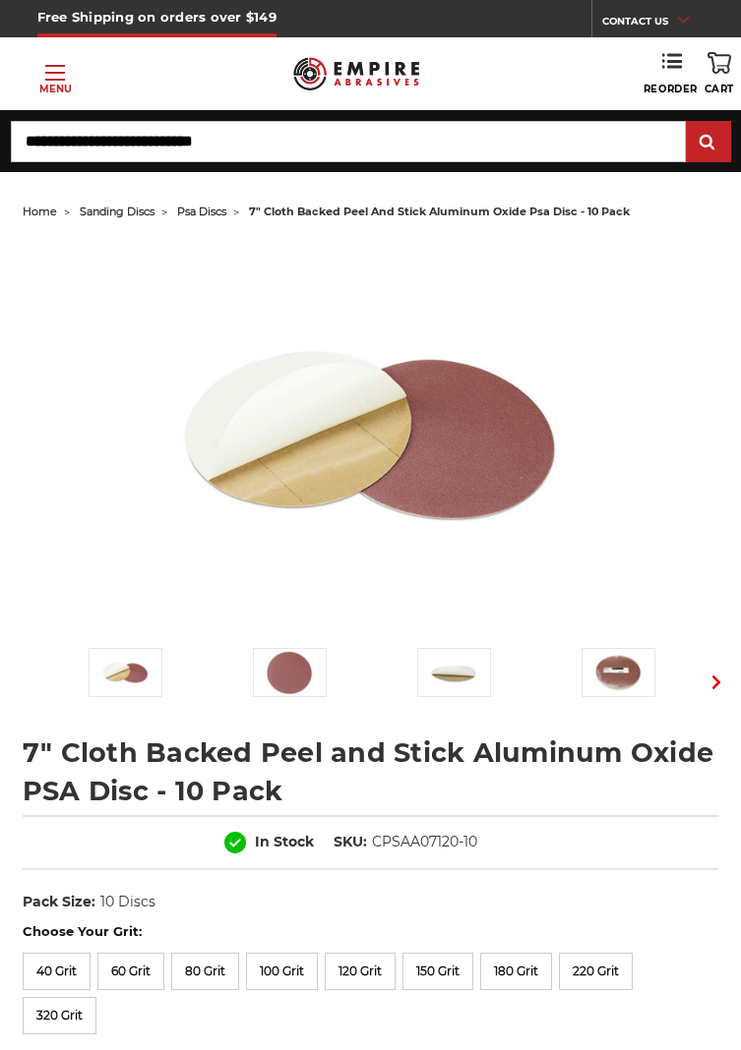 This screenshot has height=1050, width=741. What do you see at coordinates (39, 211) in the screenshot?
I see `a: home` at bounding box center [39, 211].